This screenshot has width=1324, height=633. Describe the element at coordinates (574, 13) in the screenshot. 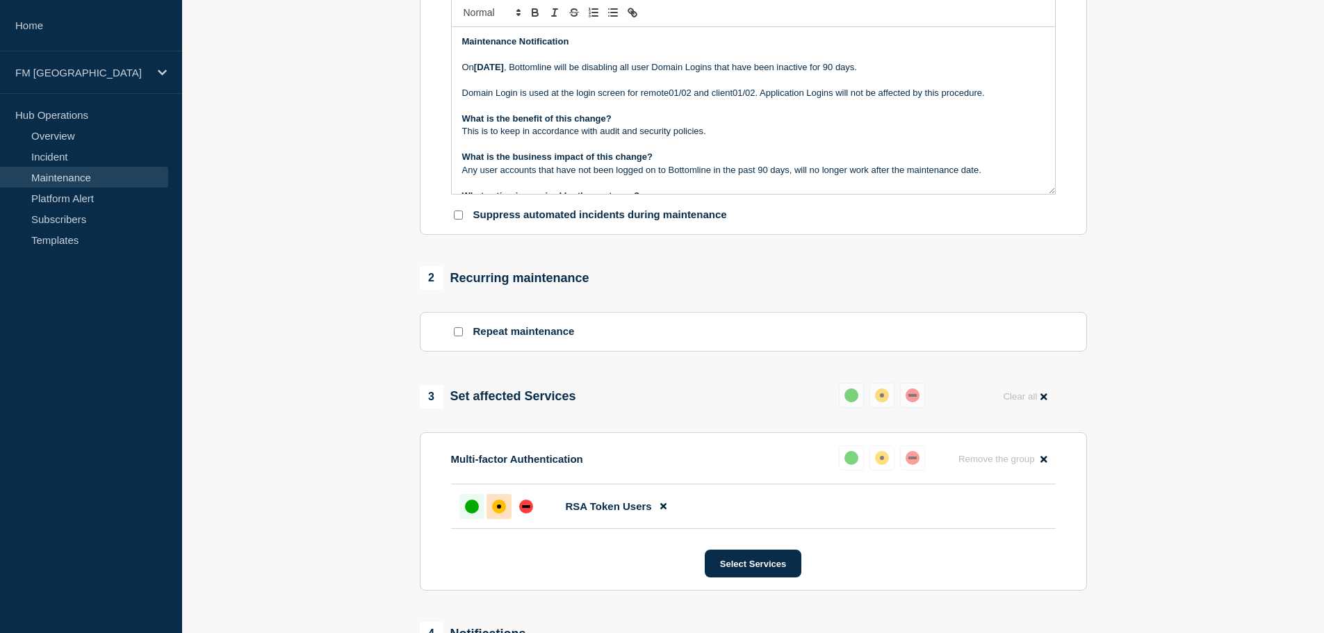

I see `button: Toggle strikethrough text` at that location.